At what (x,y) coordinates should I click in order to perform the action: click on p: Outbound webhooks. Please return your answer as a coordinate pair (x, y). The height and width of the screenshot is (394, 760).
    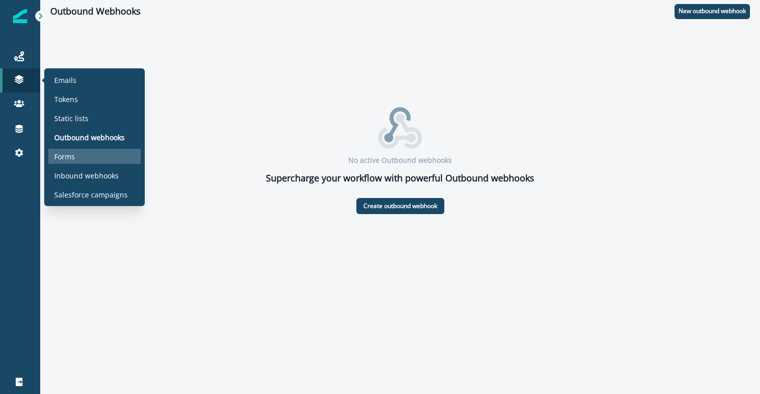
    Looking at the image, I should click on (90, 137).